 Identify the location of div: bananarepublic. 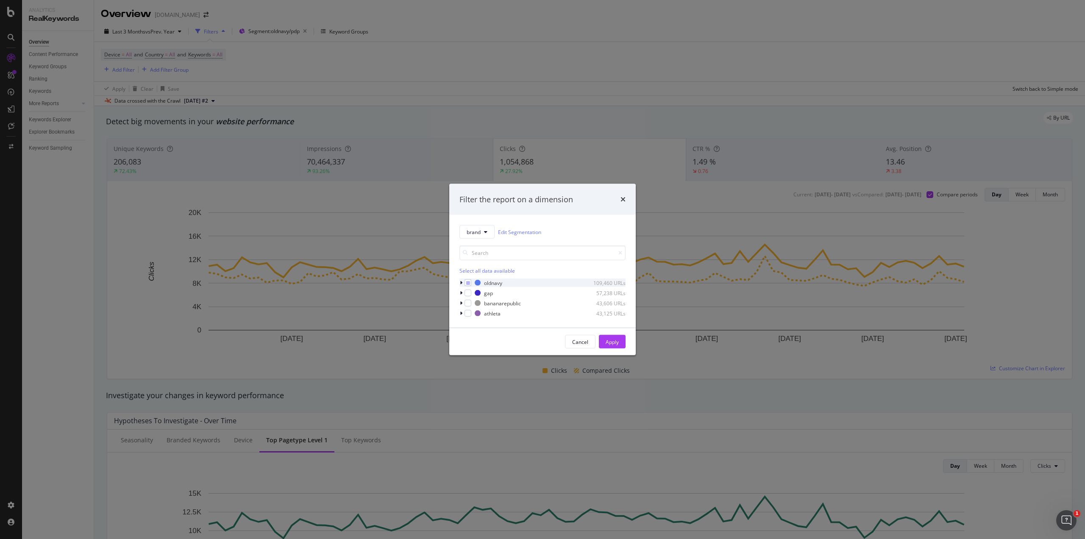
(502, 303).